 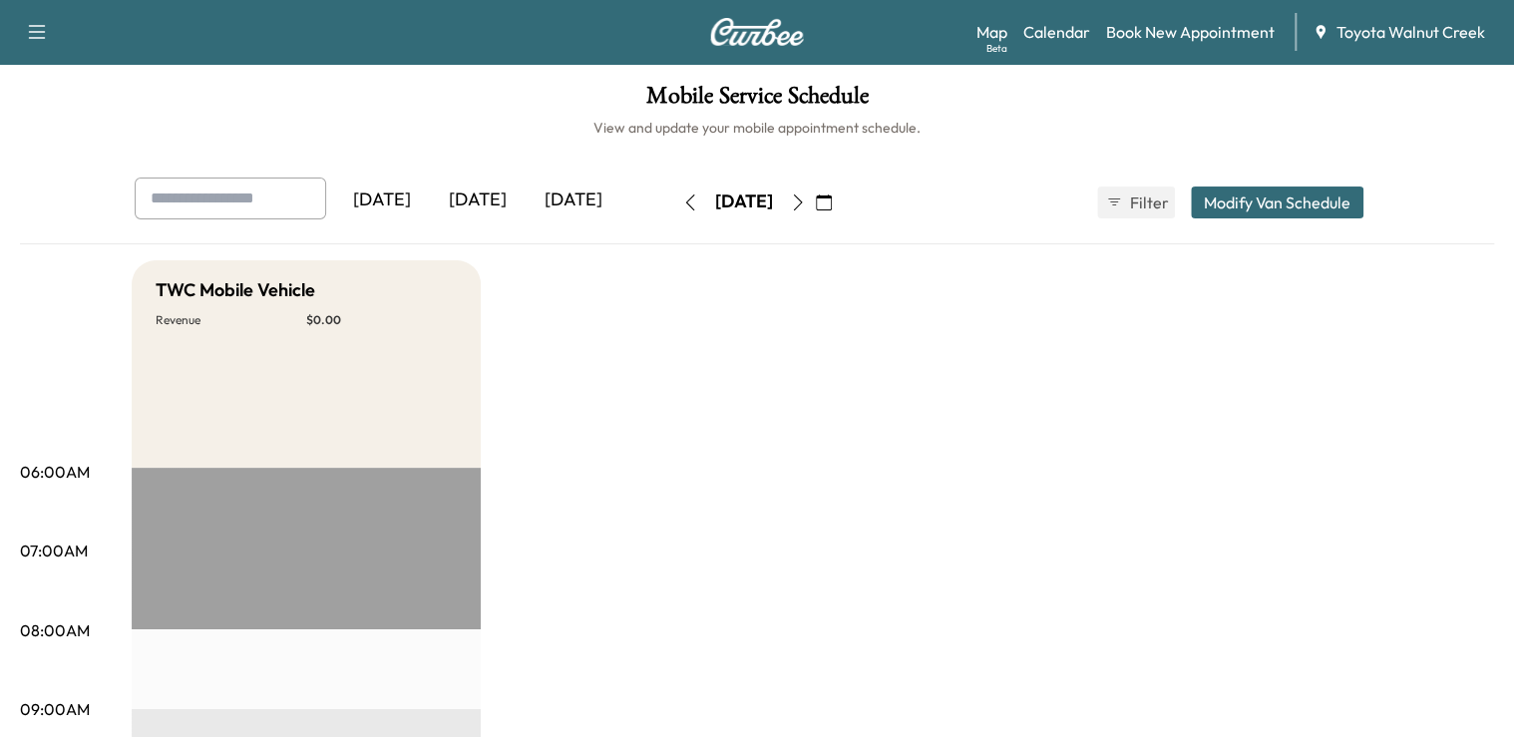 What do you see at coordinates (54, 551) in the screenshot?
I see `p: 07:00AM` at bounding box center [54, 551].